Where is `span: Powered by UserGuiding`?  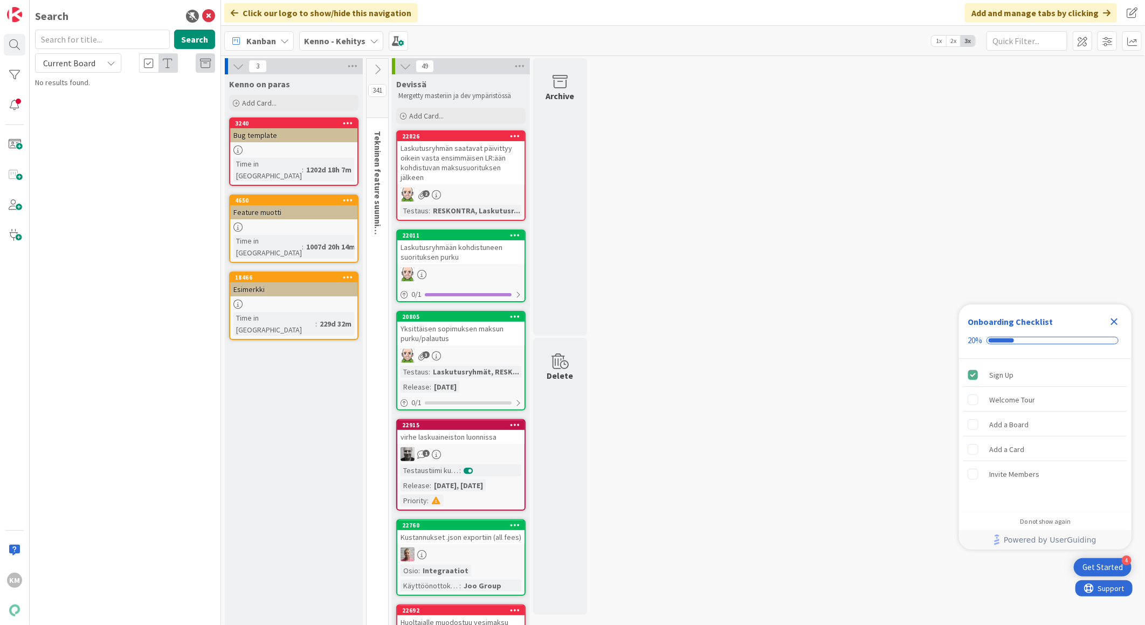 span: Powered by UserGuiding is located at coordinates (1050, 540).